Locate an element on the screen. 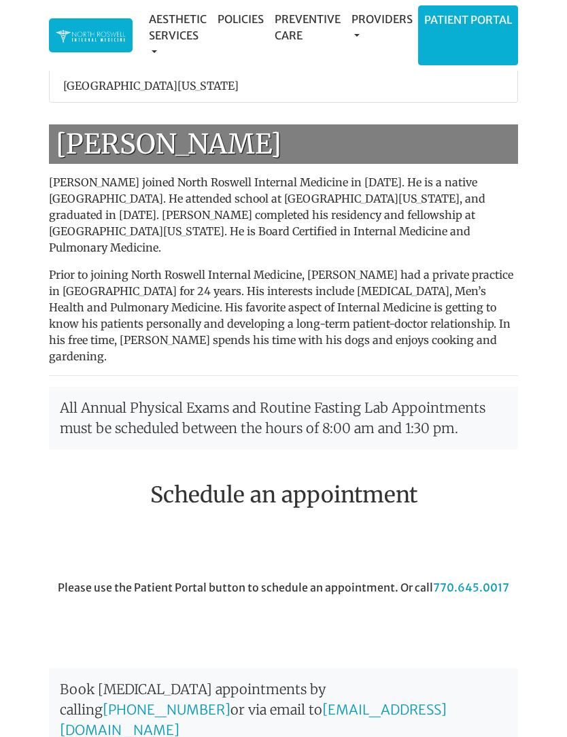 The width and height of the screenshot is (567, 737). div: Please use the Patient Portal button to schedule an appointment. Or call is located at coordinates (284, 617).